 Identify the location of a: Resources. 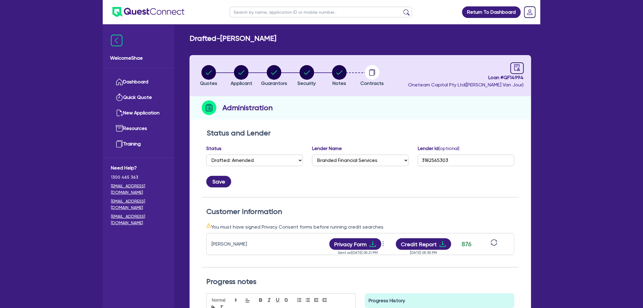
(138, 128).